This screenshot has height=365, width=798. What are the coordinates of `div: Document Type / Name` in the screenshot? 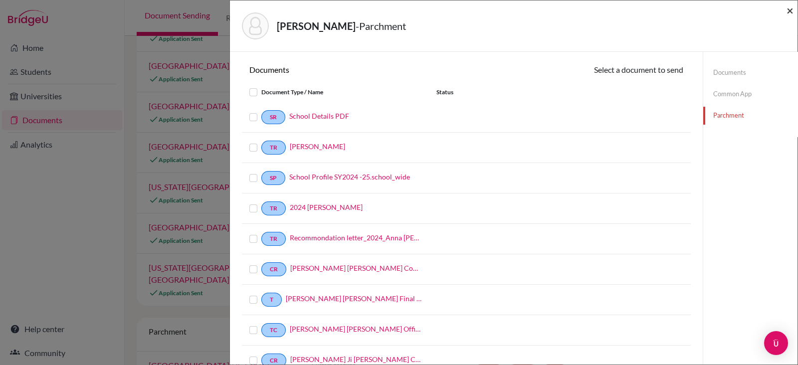 It's located at (335, 92).